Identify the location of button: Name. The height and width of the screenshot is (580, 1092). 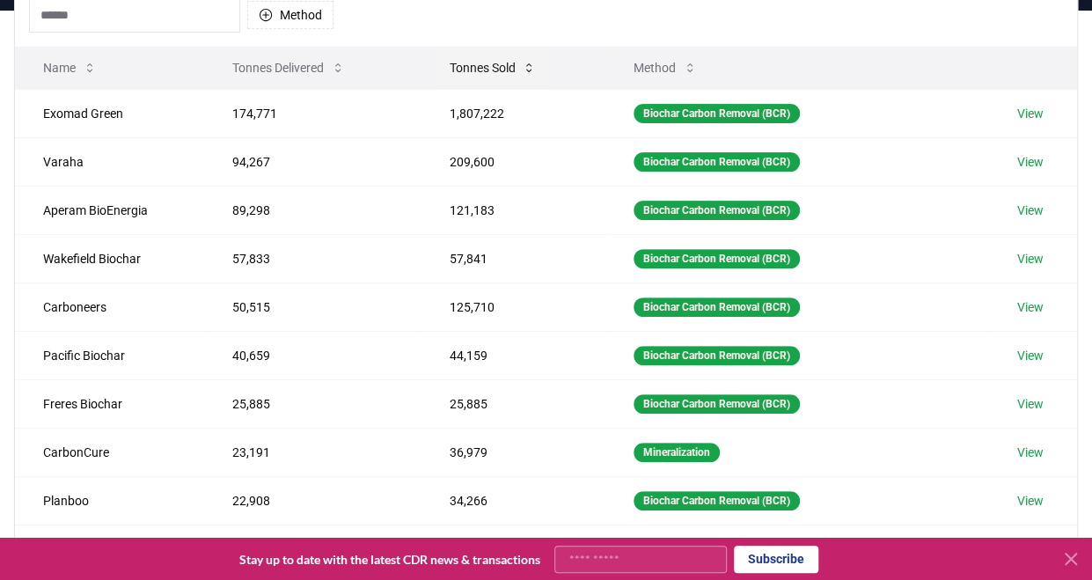
(70, 68).